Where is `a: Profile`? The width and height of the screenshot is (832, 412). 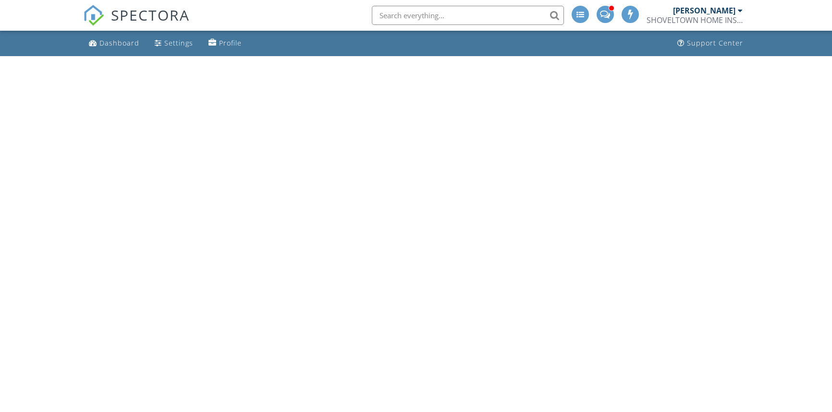 a: Profile is located at coordinates (225, 43).